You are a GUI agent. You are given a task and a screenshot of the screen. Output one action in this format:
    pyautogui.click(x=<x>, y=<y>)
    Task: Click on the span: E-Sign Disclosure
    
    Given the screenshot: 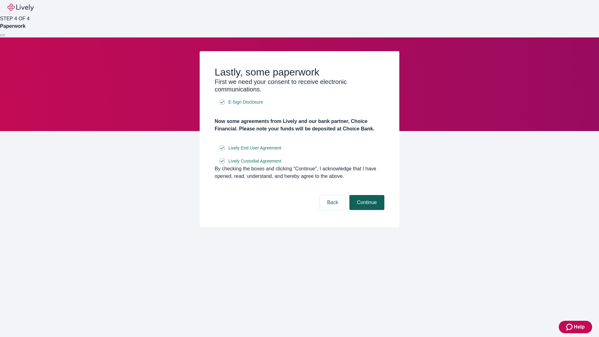 What is the action you would take?
    pyautogui.click(x=245, y=102)
    